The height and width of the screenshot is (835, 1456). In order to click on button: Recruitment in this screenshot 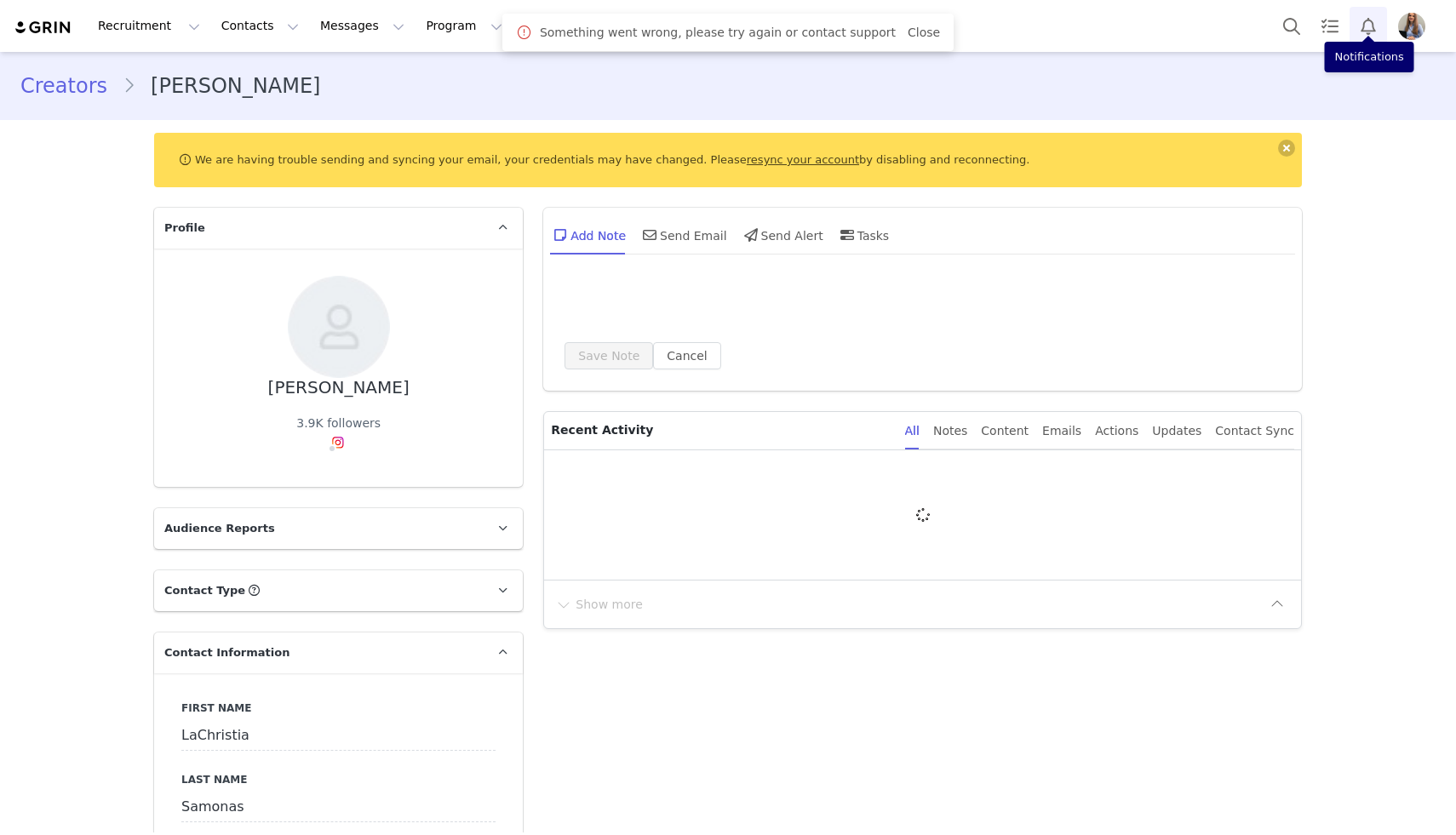, I will do `click(149, 26)`.